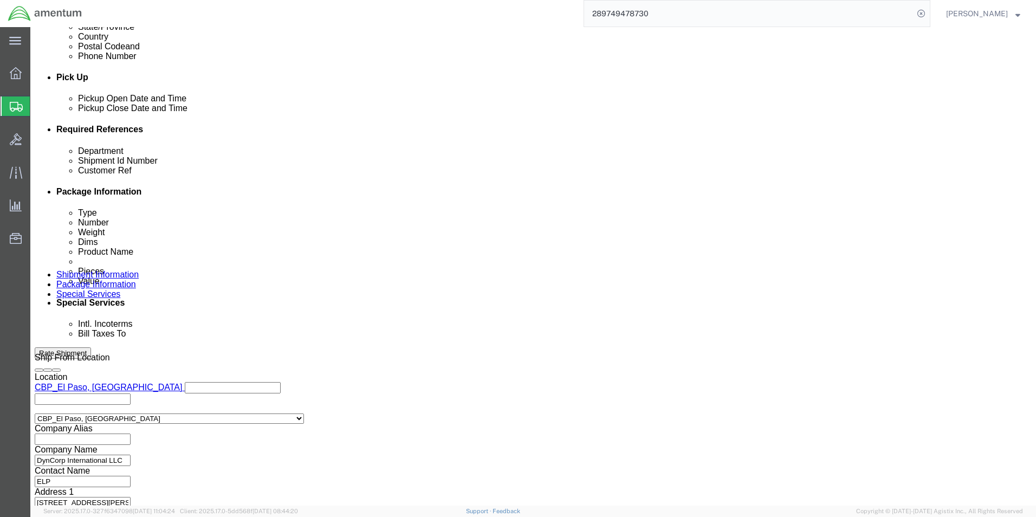  What do you see at coordinates (480, 511) in the screenshot?
I see `a: Support` at bounding box center [480, 511].